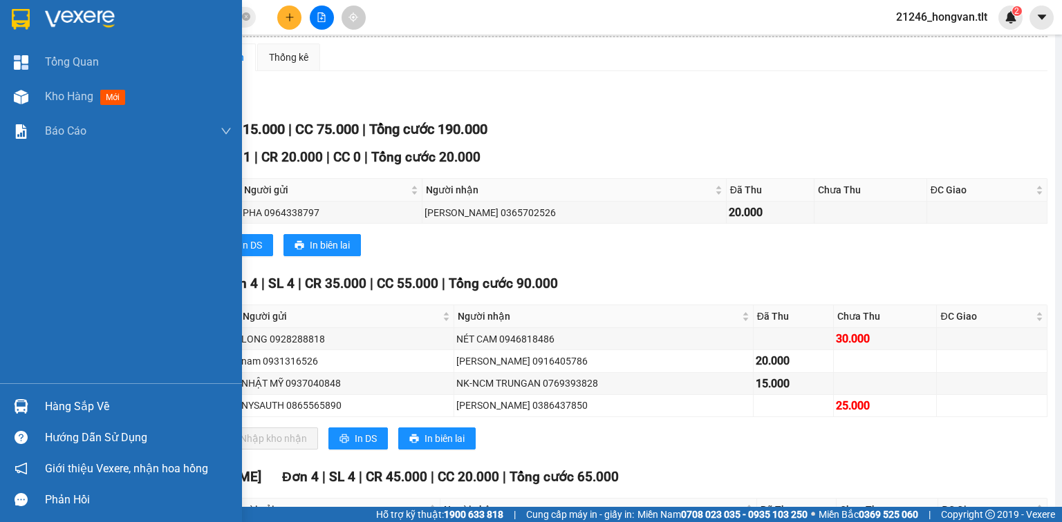  Describe the element at coordinates (353, 17) in the screenshot. I see `span: aim` at that location.